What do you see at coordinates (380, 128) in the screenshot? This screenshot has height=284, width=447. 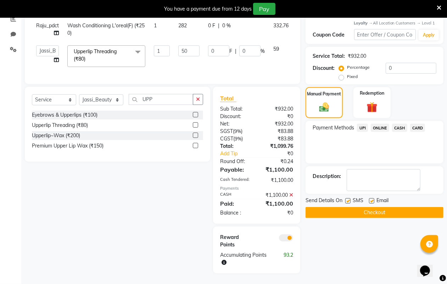 I see `span: ONLINE` at bounding box center [380, 128].